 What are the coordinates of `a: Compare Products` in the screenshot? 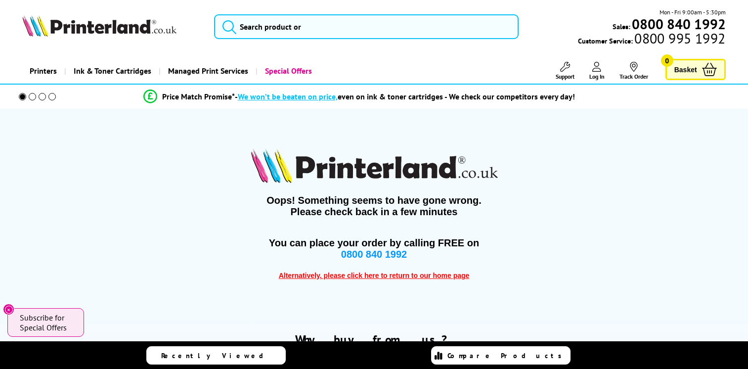 It's located at (501, 355).